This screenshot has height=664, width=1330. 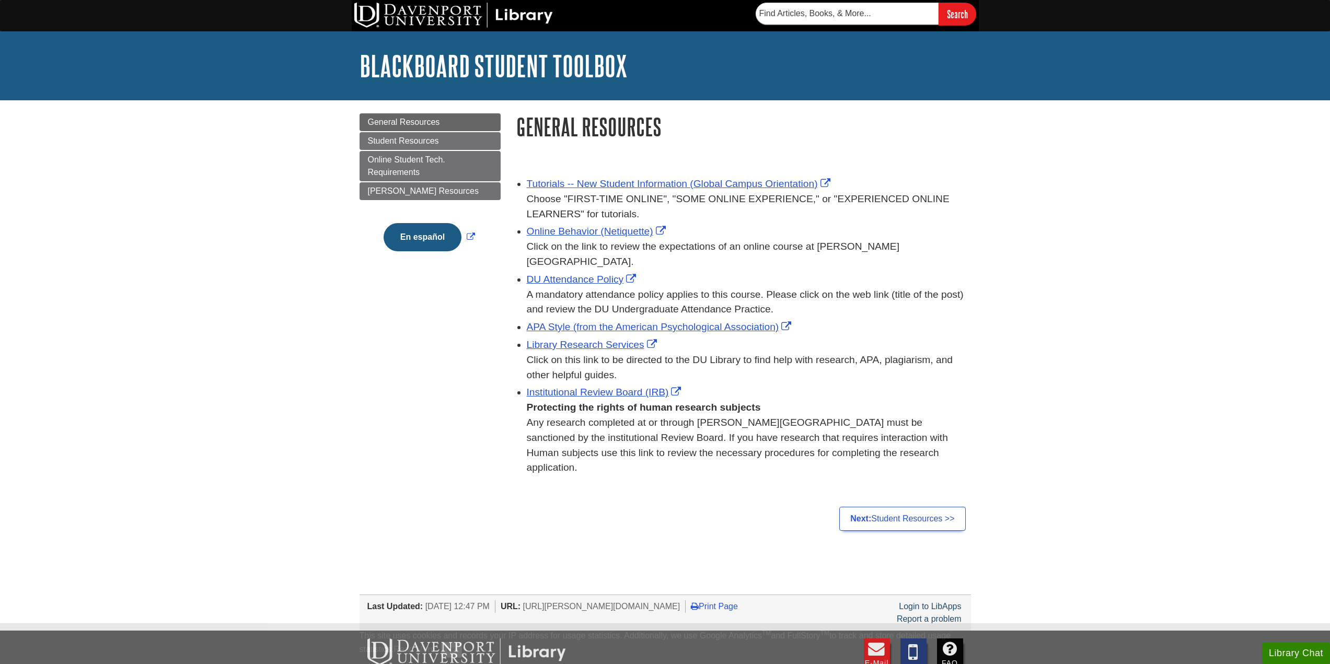 I want to click on span: Last Updated:, so click(x=395, y=606).